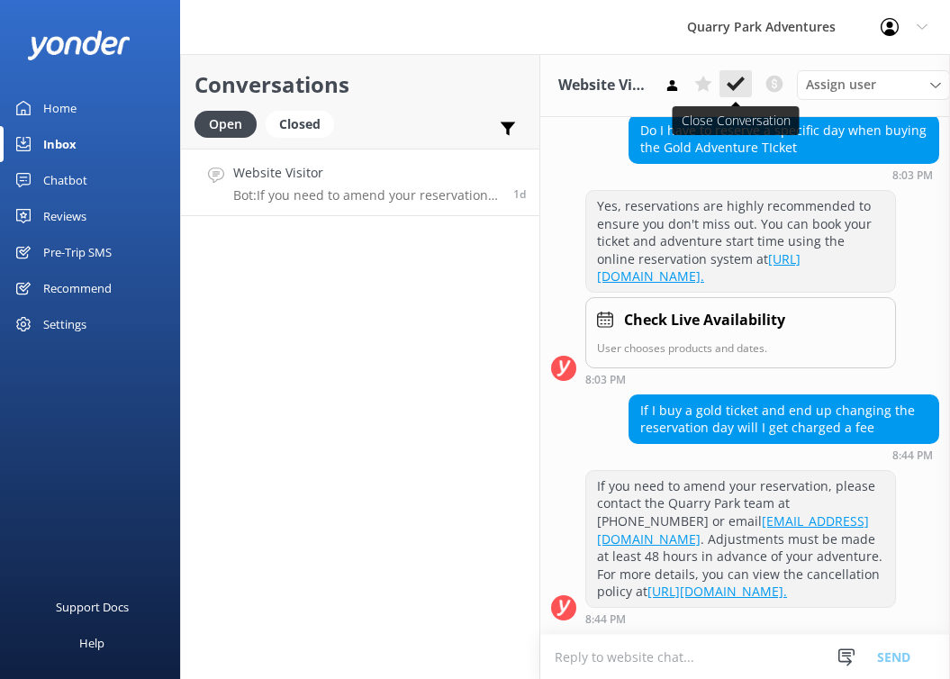 The width and height of the screenshot is (950, 679). I want to click on h4: Check Live Availability, so click(704, 321).